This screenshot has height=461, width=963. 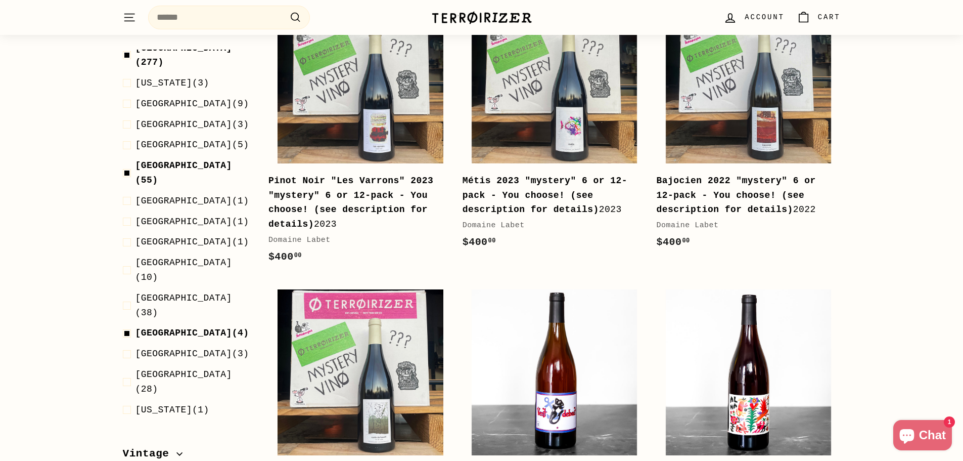 What do you see at coordinates (192, 333) in the screenshot?
I see `span: (4)` at bounding box center [192, 333].